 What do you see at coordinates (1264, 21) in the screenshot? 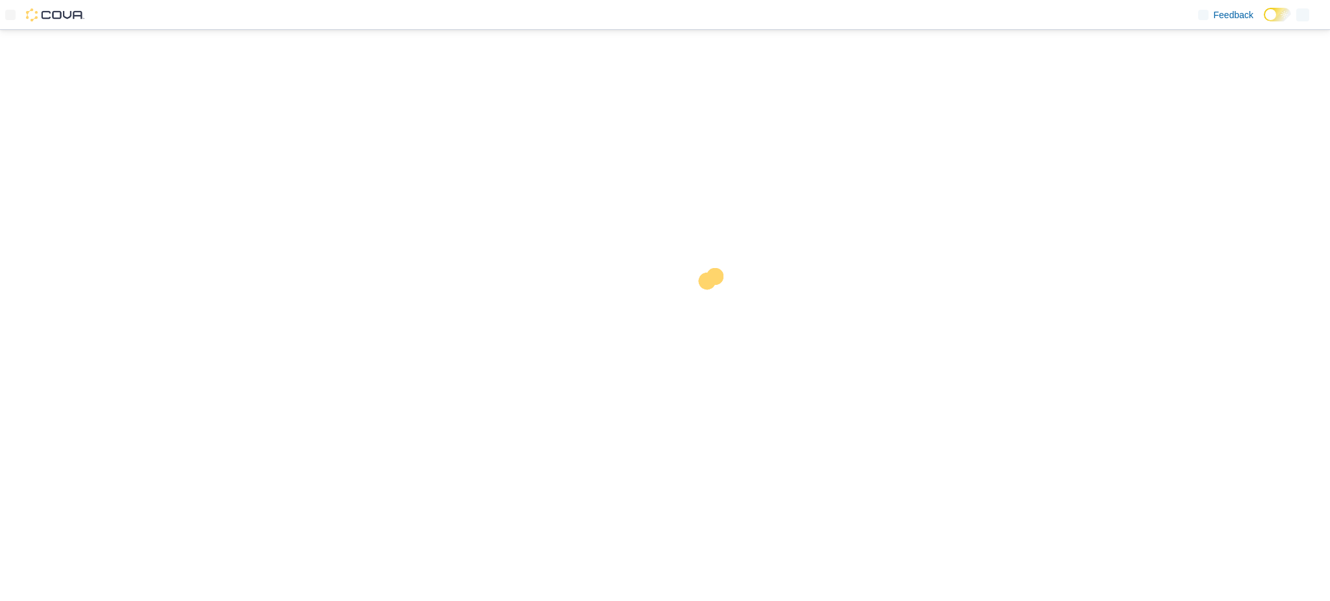
I see `span: Dark Mode` at bounding box center [1264, 21].